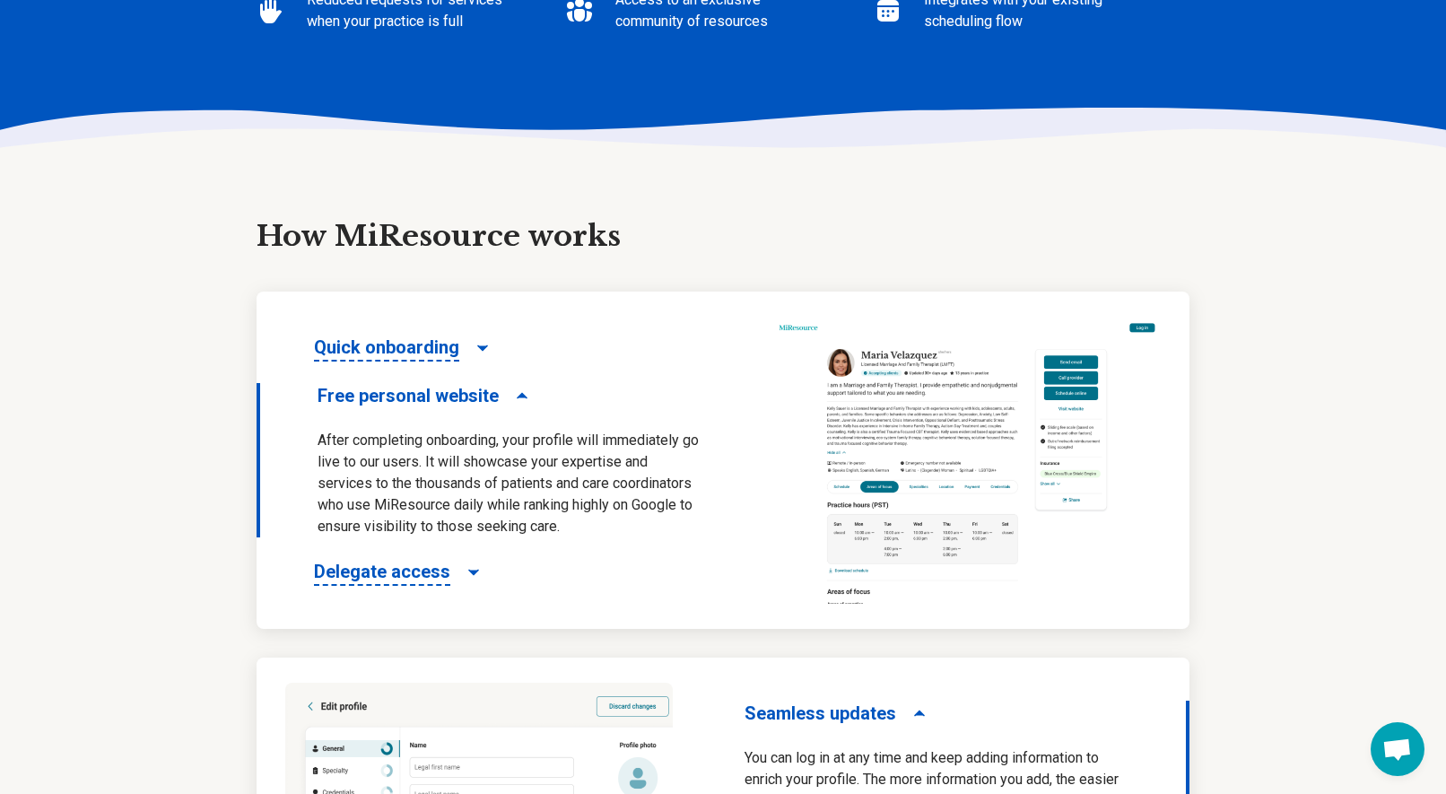 The height and width of the screenshot is (794, 1446). I want to click on button: Free personal website, so click(424, 396).